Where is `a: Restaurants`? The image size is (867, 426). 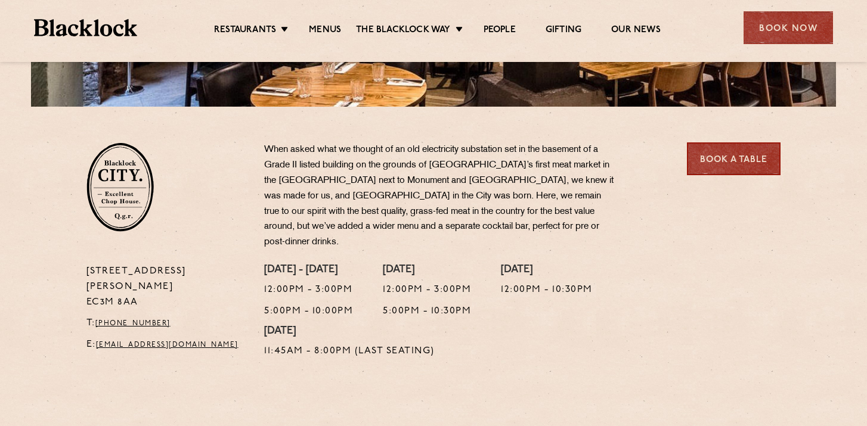
a: Restaurants is located at coordinates (245, 31).